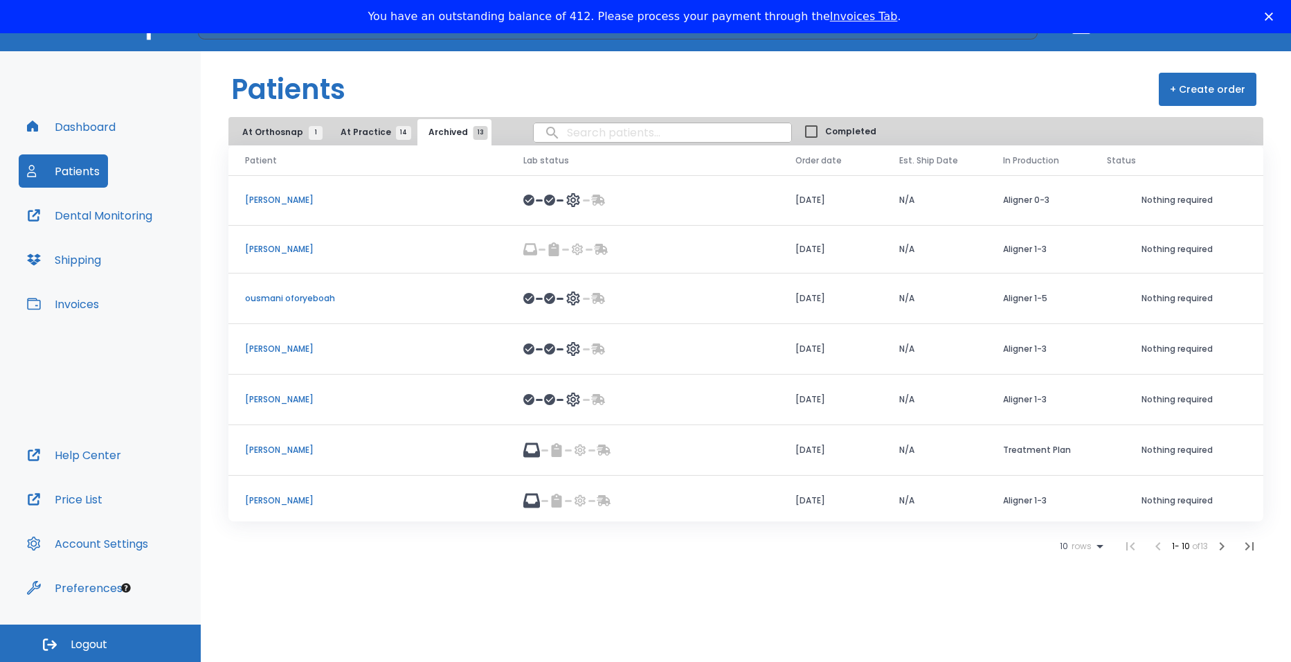 Image resolution: width=1291 pixels, height=662 pixels. I want to click on button: Help Center, so click(74, 455).